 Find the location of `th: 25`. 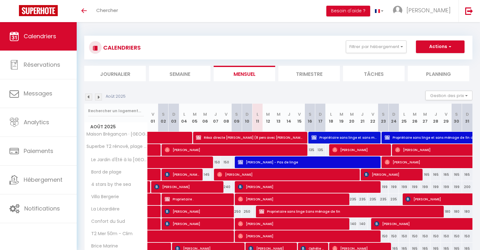

th: 25 is located at coordinates (404, 117).